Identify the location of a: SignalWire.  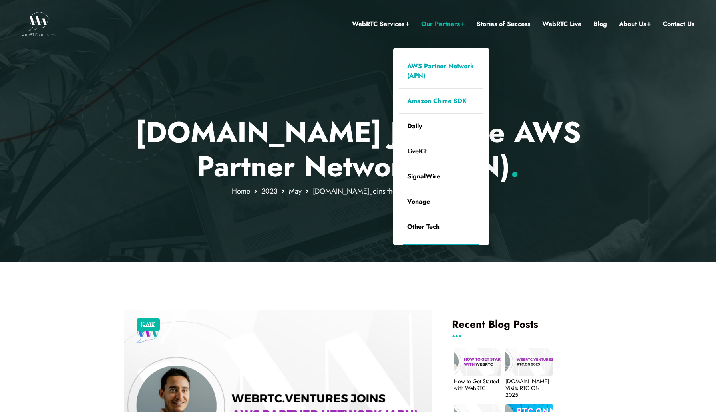
(441, 177).